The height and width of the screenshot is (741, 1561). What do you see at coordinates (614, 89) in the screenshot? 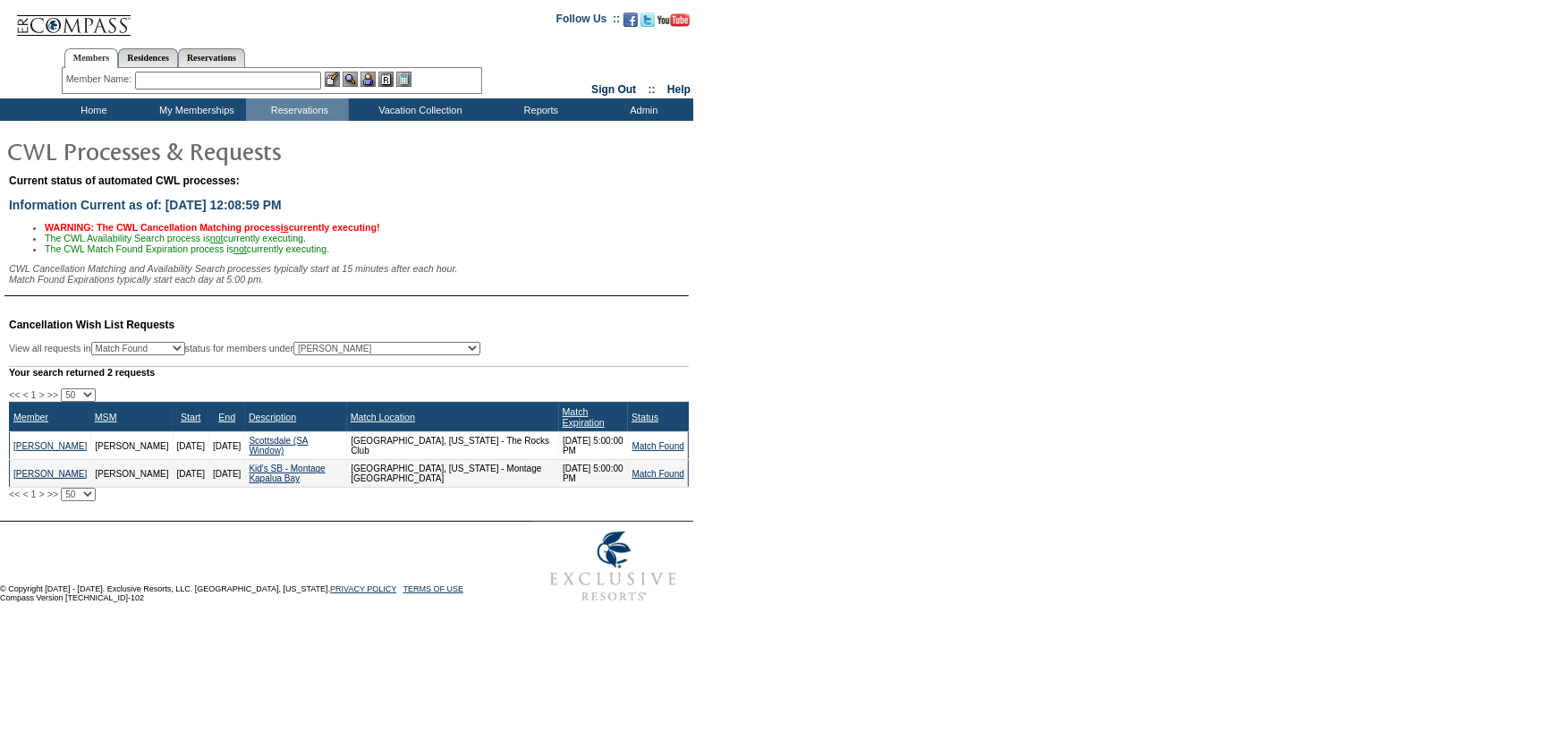
I see `a: Sign Out` at bounding box center [614, 89].